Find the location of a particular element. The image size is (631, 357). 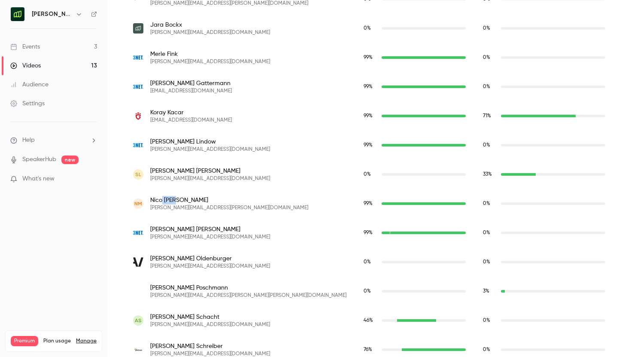

a: Manage is located at coordinates (86, 341).